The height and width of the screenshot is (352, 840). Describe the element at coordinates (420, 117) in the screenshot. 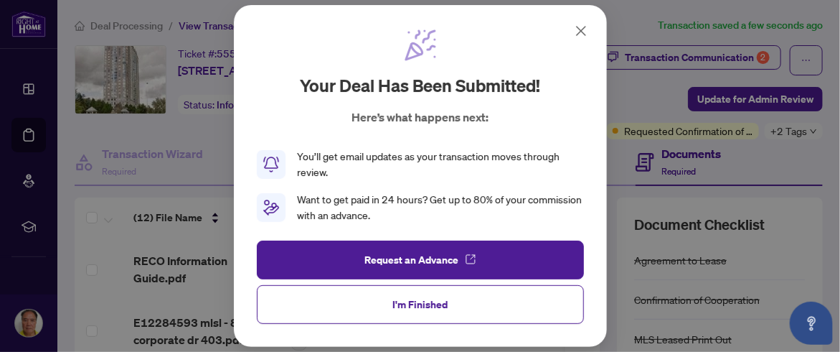

I see `p: Here’s what happens next:` at that location.